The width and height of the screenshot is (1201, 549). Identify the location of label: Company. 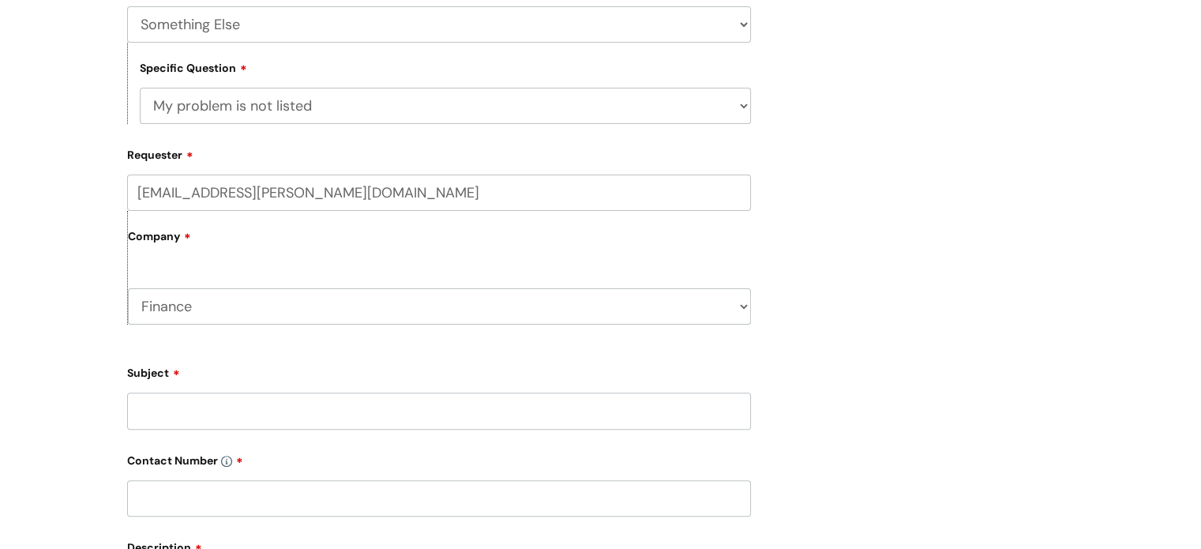
(439, 242).